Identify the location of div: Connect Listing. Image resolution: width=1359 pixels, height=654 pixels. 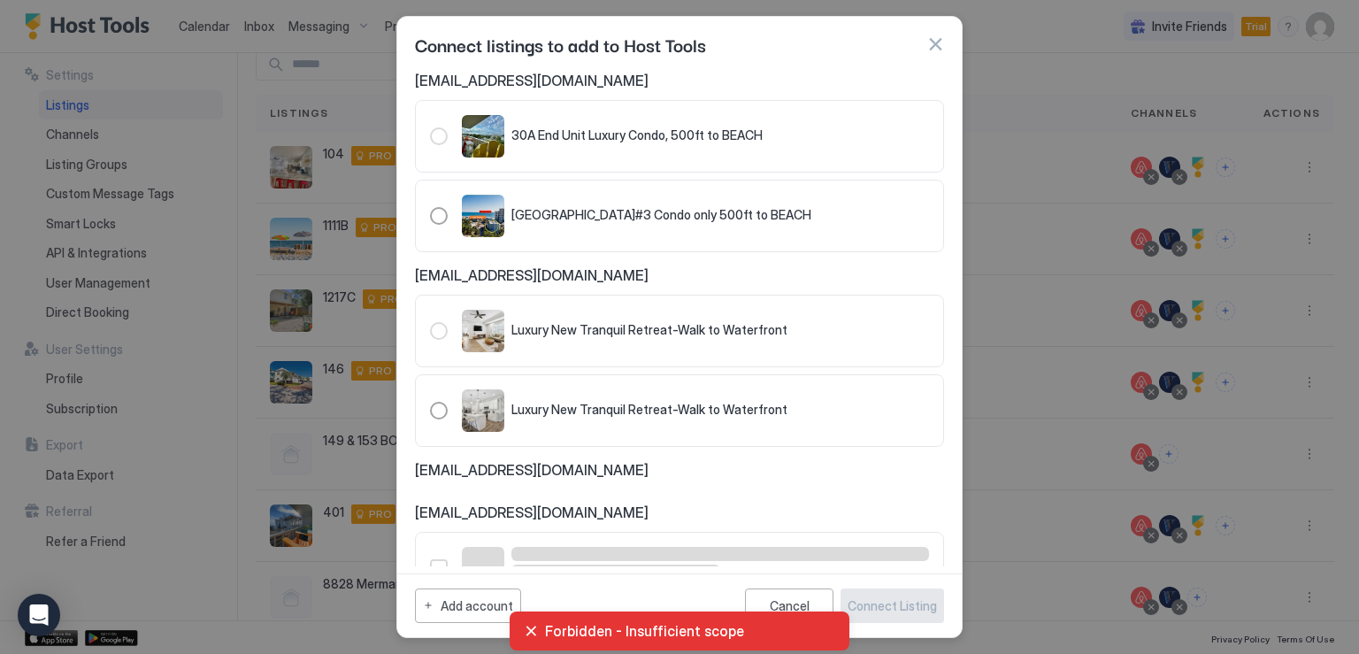
(892, 605).